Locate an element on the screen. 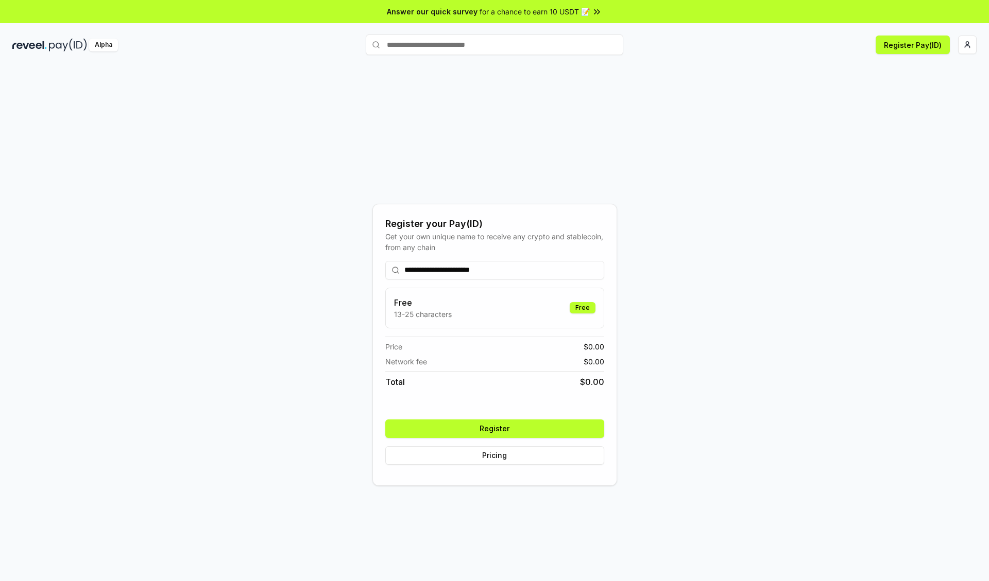 The height and width of the screenshot is (581, 989). div: Register your Pay(ID) is located at coordinates (494, 224).